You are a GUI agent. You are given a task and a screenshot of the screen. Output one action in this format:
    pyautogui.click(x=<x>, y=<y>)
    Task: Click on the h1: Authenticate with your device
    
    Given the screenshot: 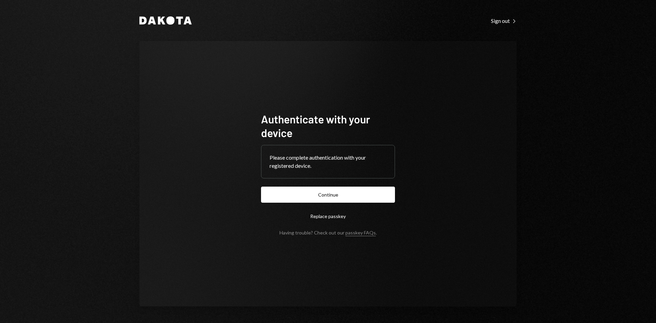 What is the action you would take?
    pyautogui.click(x=328, y=126)
    